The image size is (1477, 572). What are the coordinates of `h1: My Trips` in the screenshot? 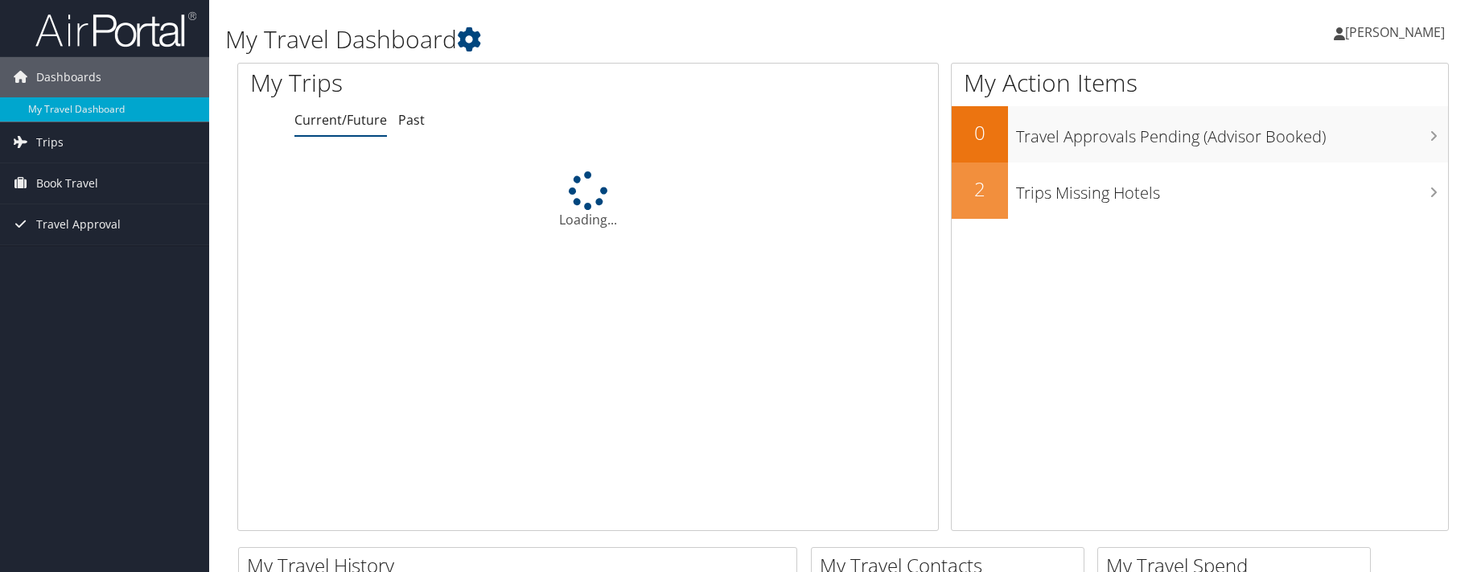 It's located at (442, 83).